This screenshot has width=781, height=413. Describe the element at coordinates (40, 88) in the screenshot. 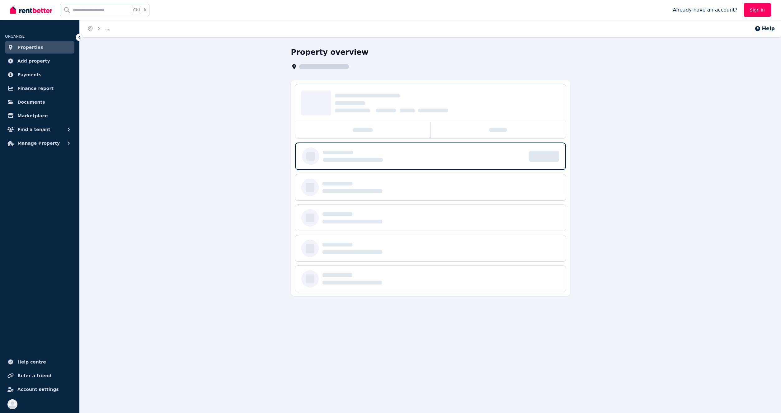

I see `a: Finance report` at that location.